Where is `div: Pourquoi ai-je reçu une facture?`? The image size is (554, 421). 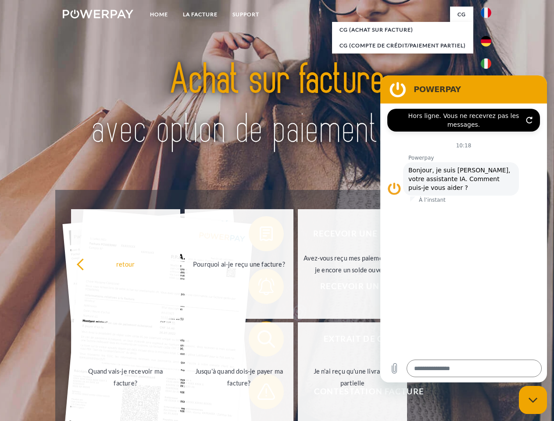
div: Pourquoi ai-je reçu une facture? is located at coordinates (239, 264).